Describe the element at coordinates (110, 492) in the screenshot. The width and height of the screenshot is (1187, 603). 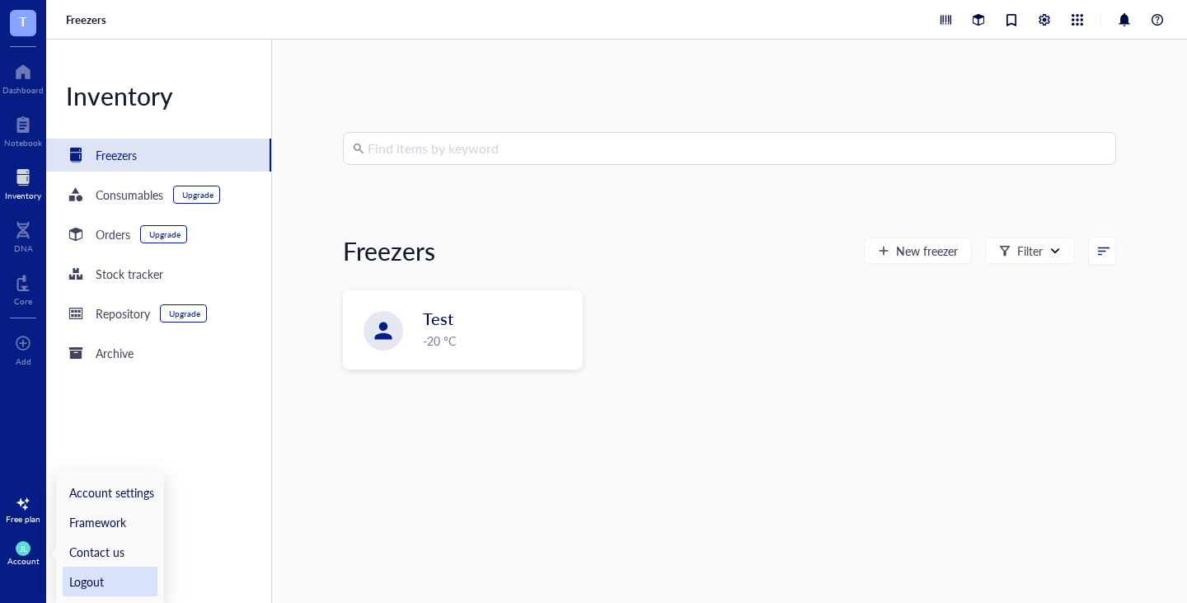
I see `a: Account settings` at that location.